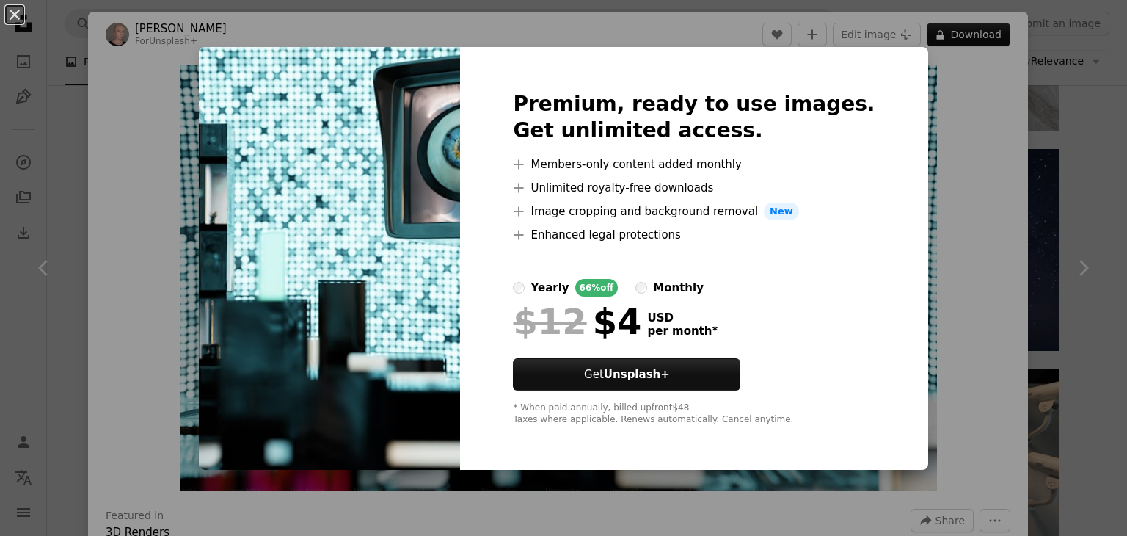 This screenshot has width=1127, height=536. What do you see at coordinates (596, 288) in the screenshot?
I see `div: 66% off` at bounding box center [596, 288].